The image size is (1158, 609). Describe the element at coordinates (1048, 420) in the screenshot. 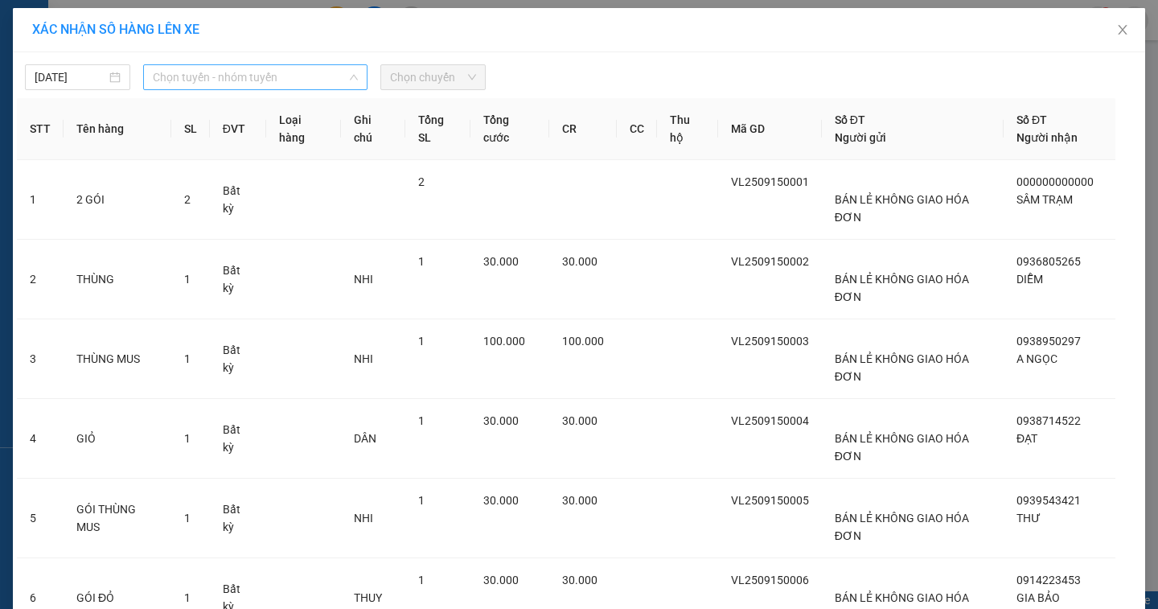

I see `span: 0938714522` at that location.